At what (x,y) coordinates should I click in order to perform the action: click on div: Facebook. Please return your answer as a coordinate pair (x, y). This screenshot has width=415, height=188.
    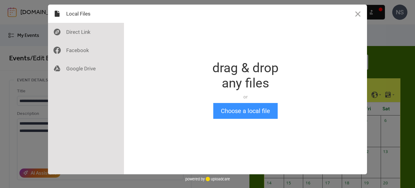
    Looking at the image, I should click on (86, 50).